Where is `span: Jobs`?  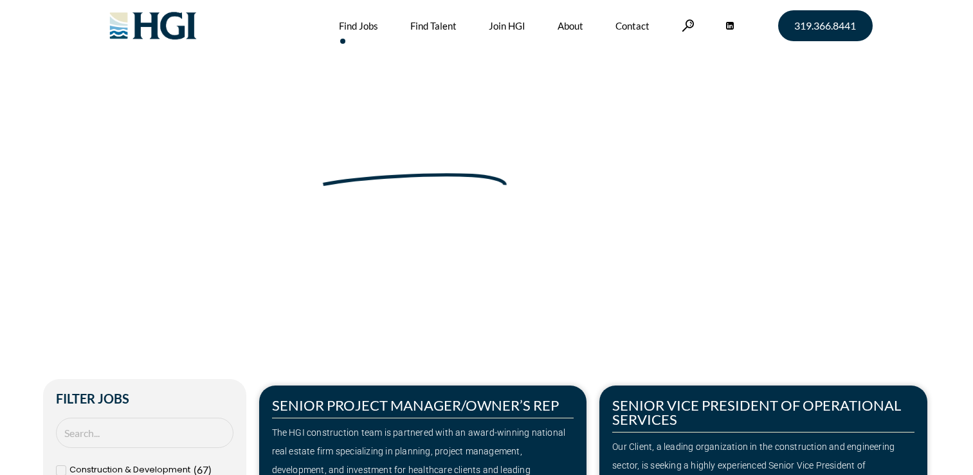
span: Jobs is located at coordinates (168, 203).